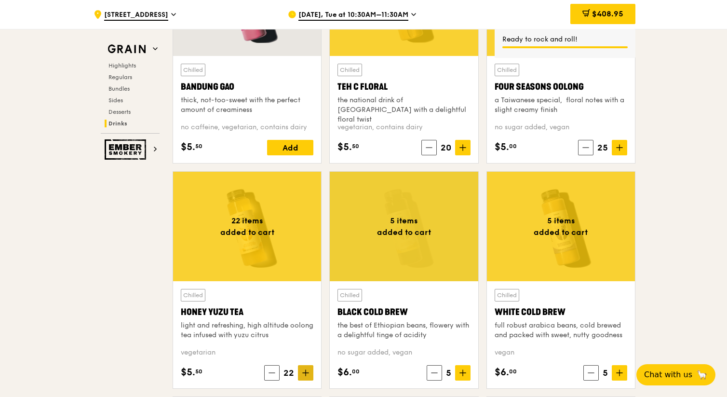 This screenshot has width=727, height=397. I want to click on span: Regulars, so click(120, 77).